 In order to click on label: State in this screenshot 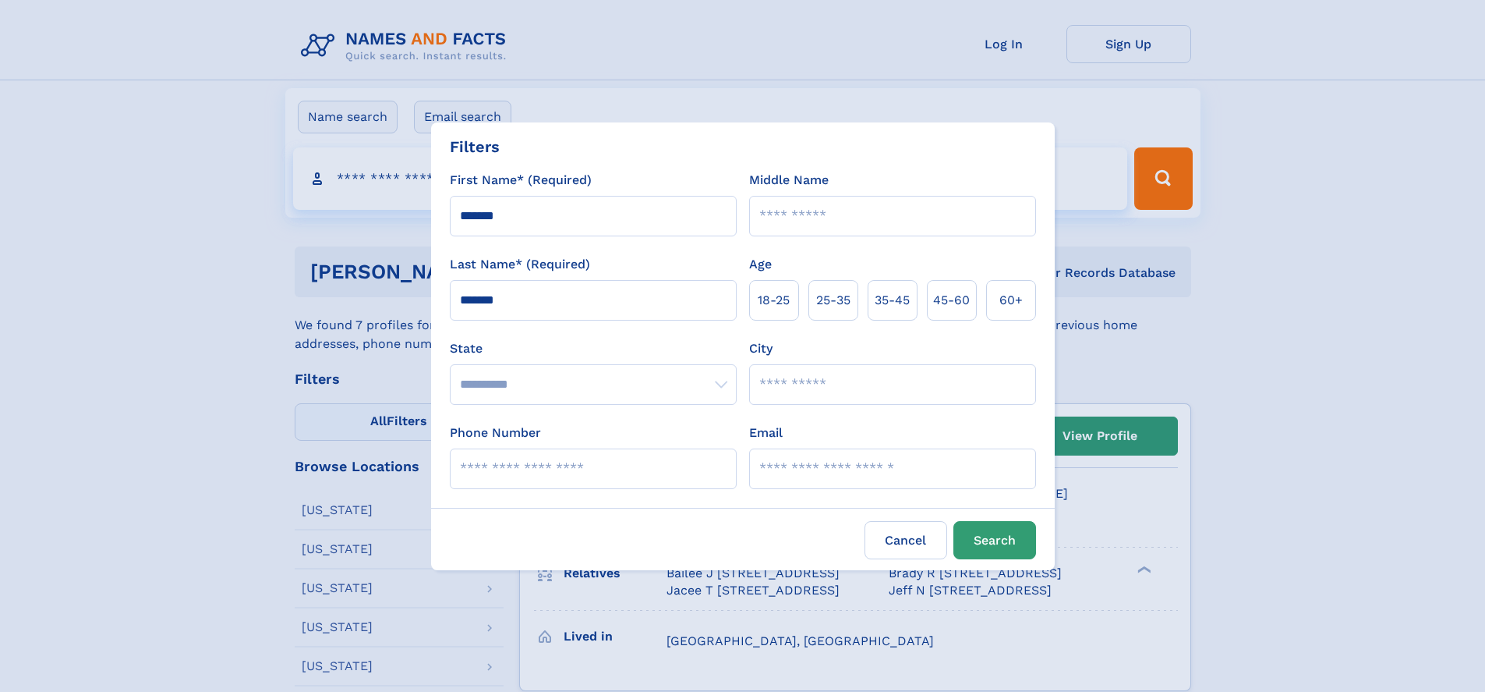, I will do `click(593, 349)`.